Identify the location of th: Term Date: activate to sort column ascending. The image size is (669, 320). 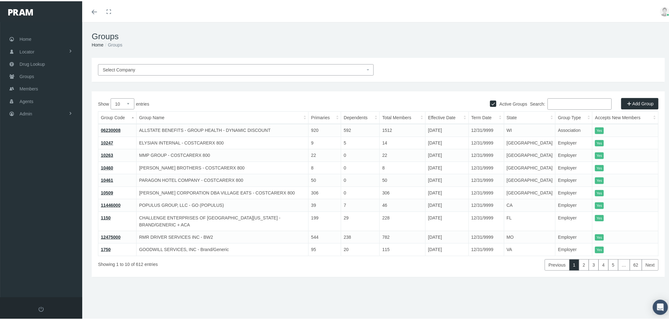
(486, 117).